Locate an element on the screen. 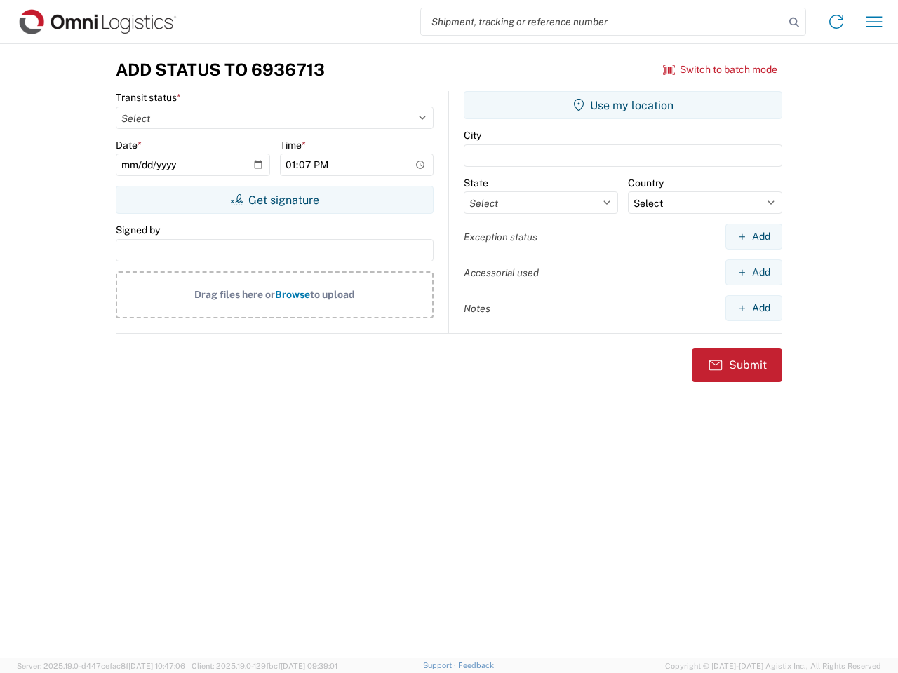 This screenshot has height=673, width=898. button: Get signature is located at coordinates (274, 200).